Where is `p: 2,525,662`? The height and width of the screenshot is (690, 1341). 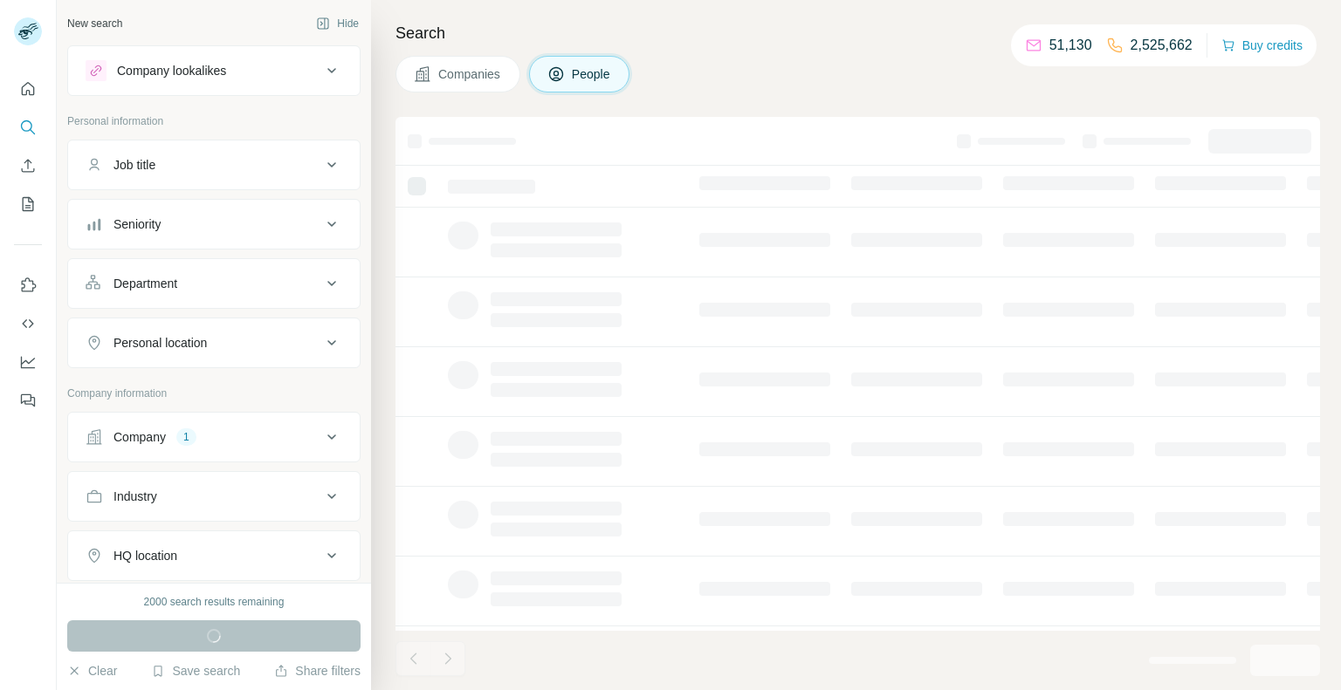
p: 2,525,662 is located at coordinates (1161, 45).